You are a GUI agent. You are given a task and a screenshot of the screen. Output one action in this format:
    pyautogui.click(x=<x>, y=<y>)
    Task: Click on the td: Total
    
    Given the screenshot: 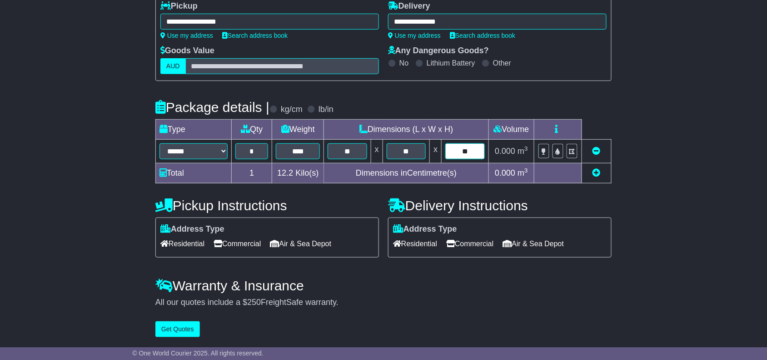 What is the action you would take?
    pyautogui.click(x=194, y=173)
    